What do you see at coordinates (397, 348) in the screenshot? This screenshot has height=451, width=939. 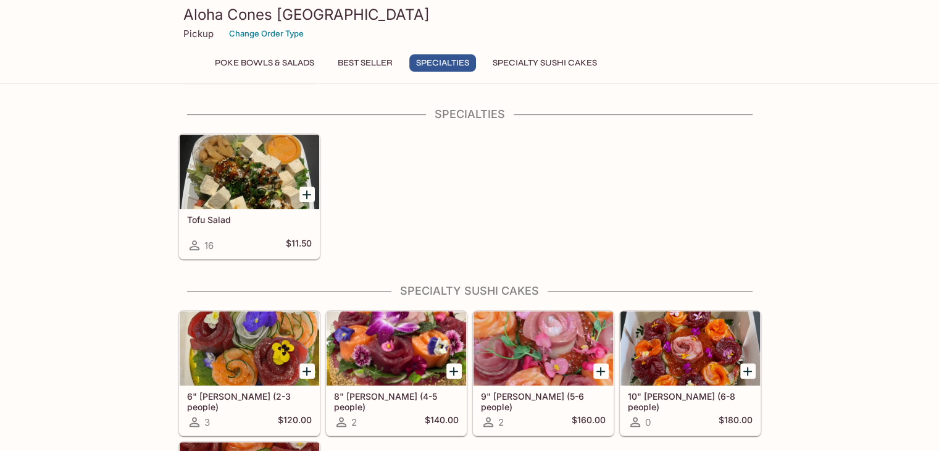 I see `div: 8" Sushi Cake (4-5 people)` at bounding box center [397, 348].